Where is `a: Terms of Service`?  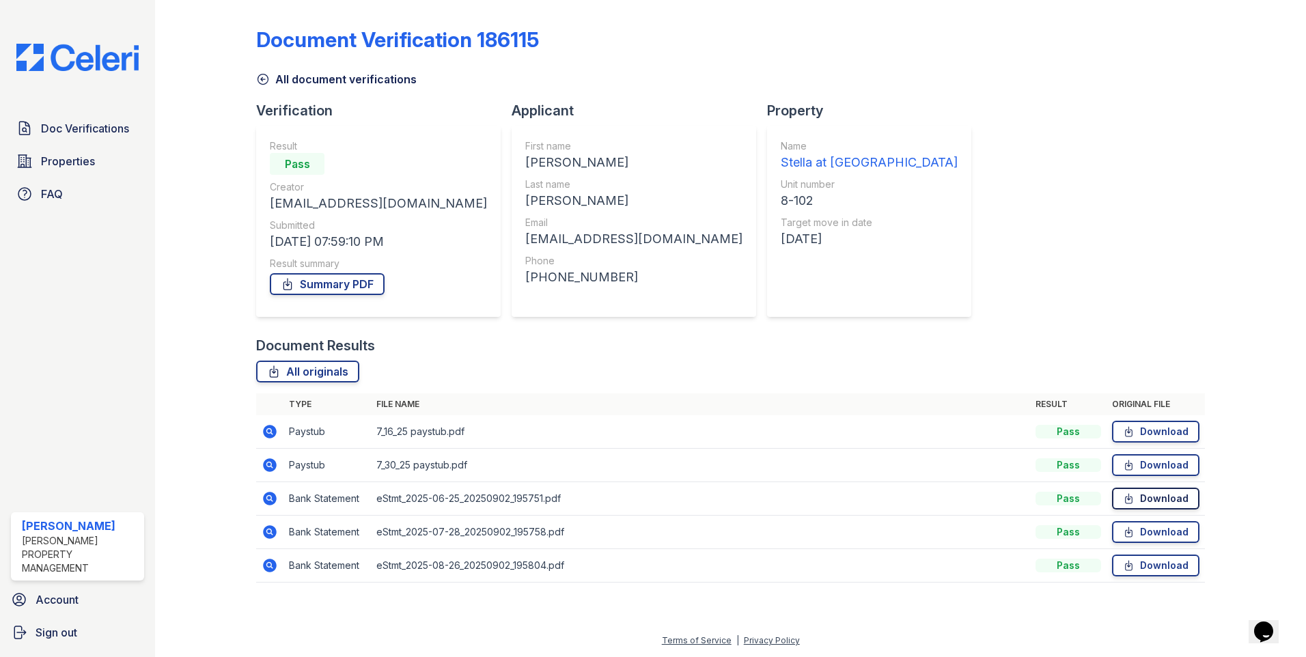 a: Terms of Service is located at coordinates (697, 640).